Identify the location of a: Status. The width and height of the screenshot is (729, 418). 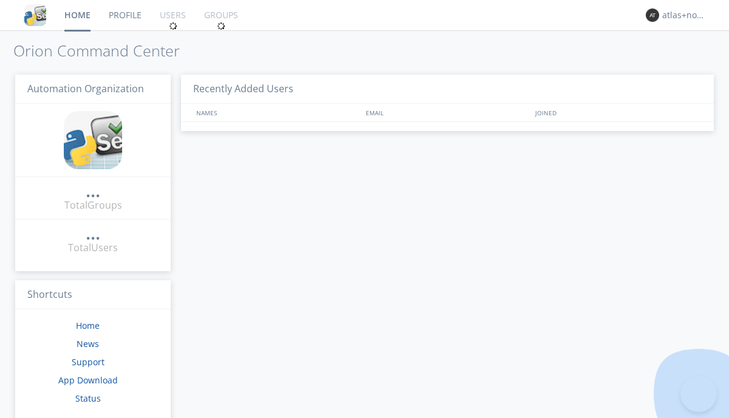
(88, 398).